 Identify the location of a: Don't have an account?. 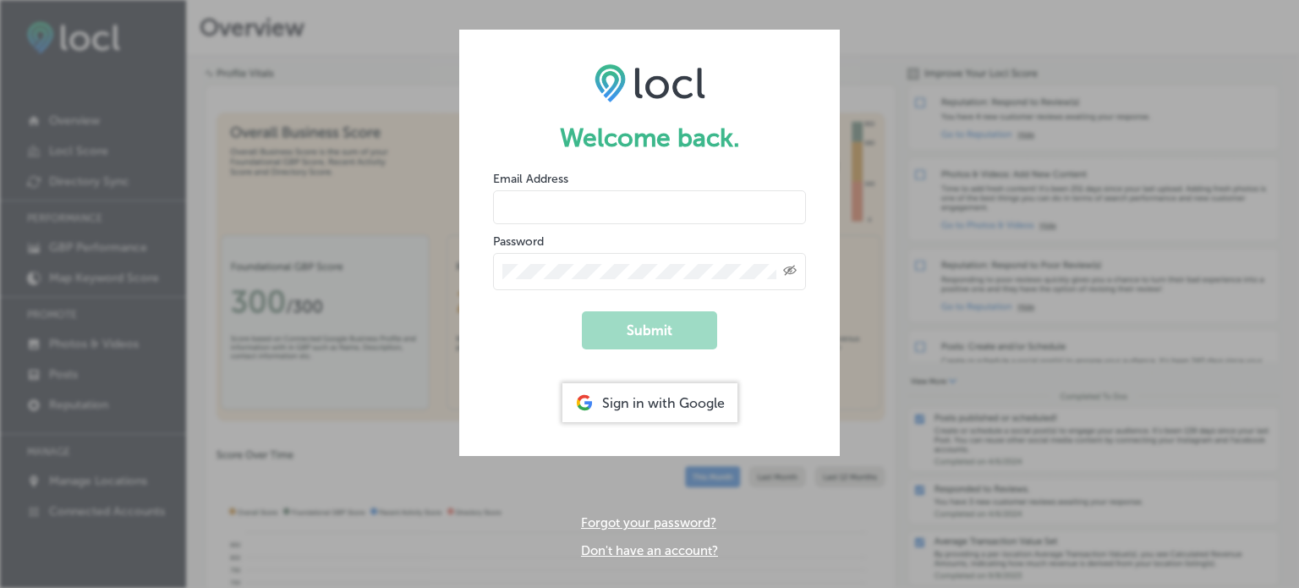
(650, 551).